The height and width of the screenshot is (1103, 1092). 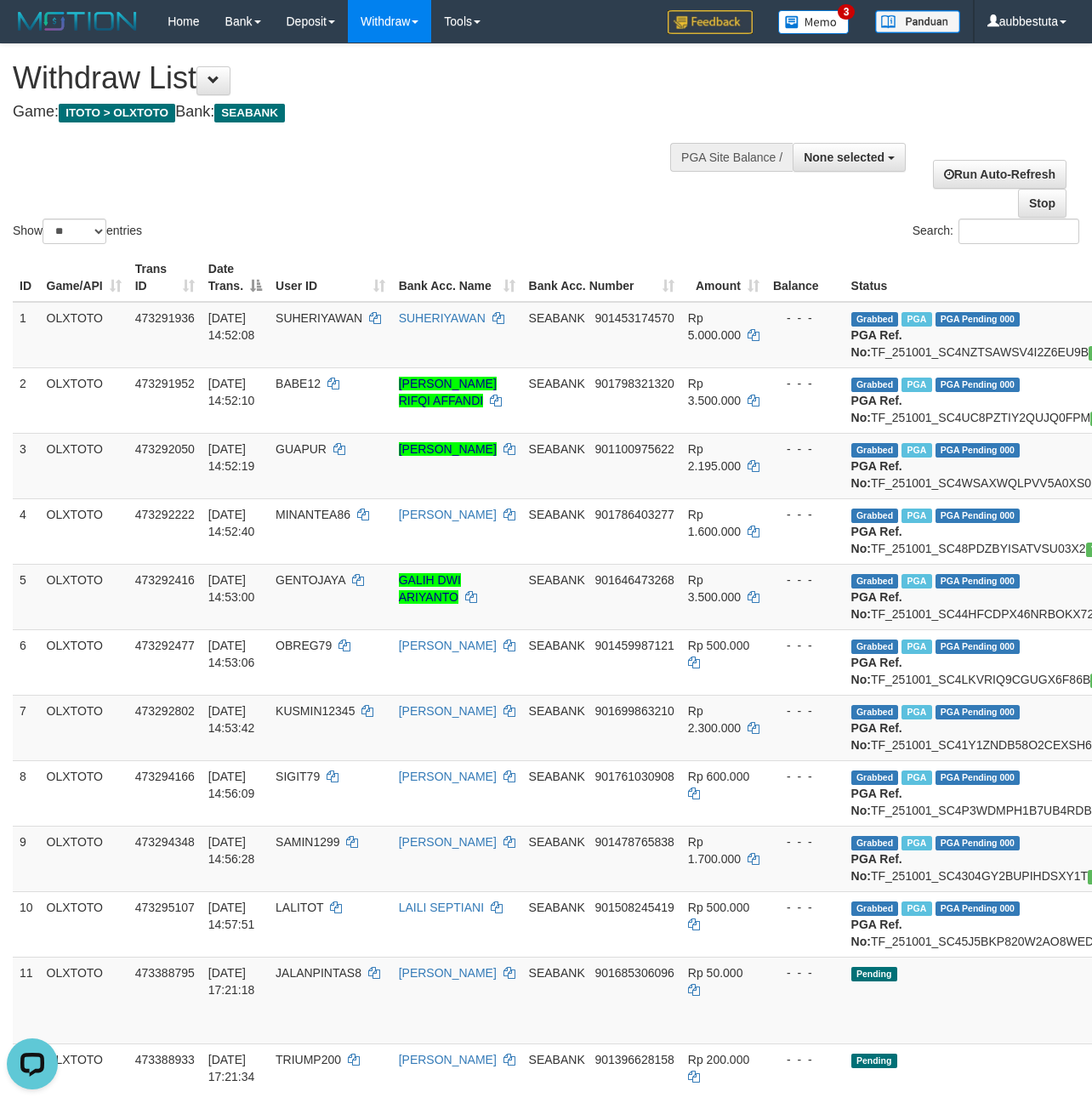 What do you see at coordinates (26, 792) in the screenshot?
I see `td: 8` at bounding box center [26, 792].